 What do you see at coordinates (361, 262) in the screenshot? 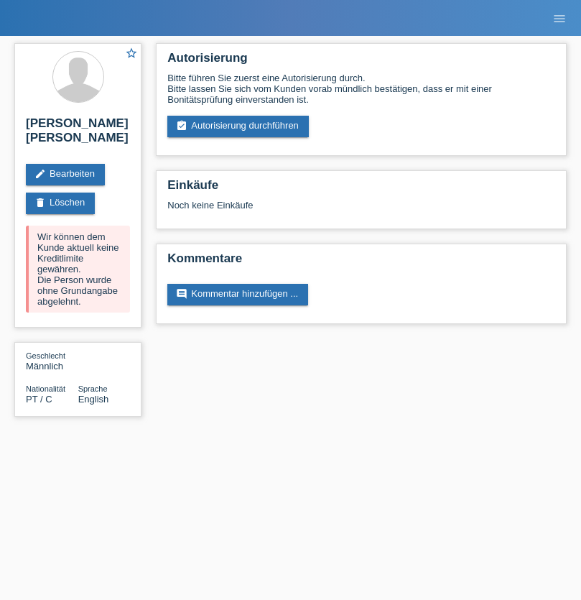
I see `h2: Kommentare` at bounding box center [361, 262].